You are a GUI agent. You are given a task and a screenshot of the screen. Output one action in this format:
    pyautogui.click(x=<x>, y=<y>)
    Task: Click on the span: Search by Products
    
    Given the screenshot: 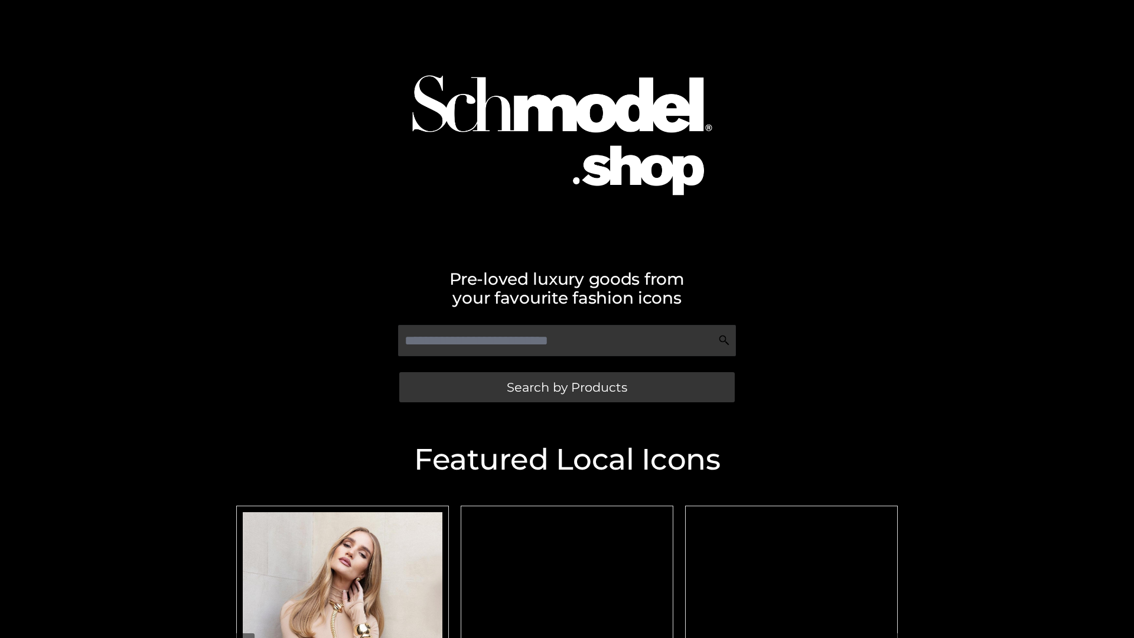 What is the action you would take?
    pyautogui.click(x=567, y=387)
    